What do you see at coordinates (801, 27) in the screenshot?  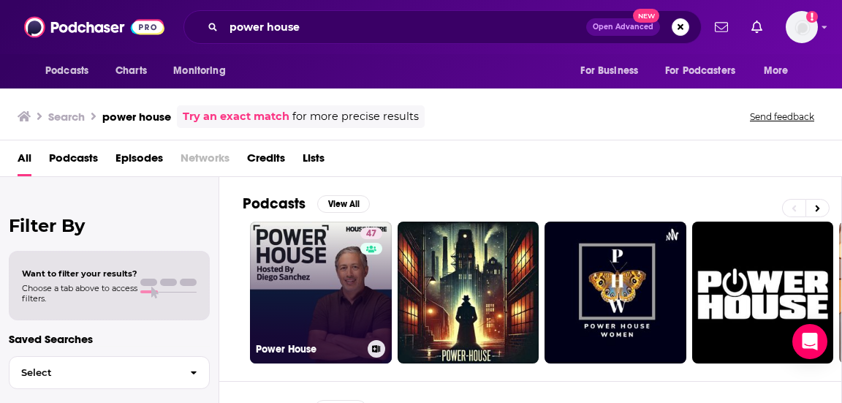 I see `span: Logged in as HavasFormulab2b` at bounding box center [801, 27].